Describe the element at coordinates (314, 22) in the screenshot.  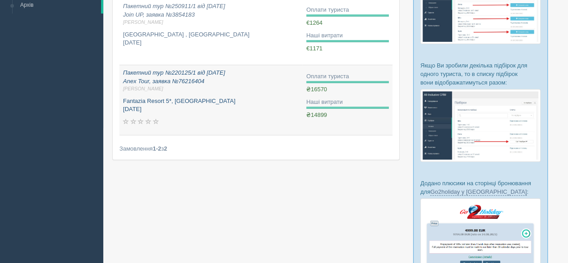
I see `span: €1264` at that location.